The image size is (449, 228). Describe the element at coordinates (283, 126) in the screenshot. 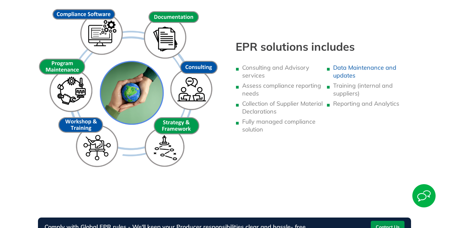

I see `li: Fully managed compliance solution` at that location.